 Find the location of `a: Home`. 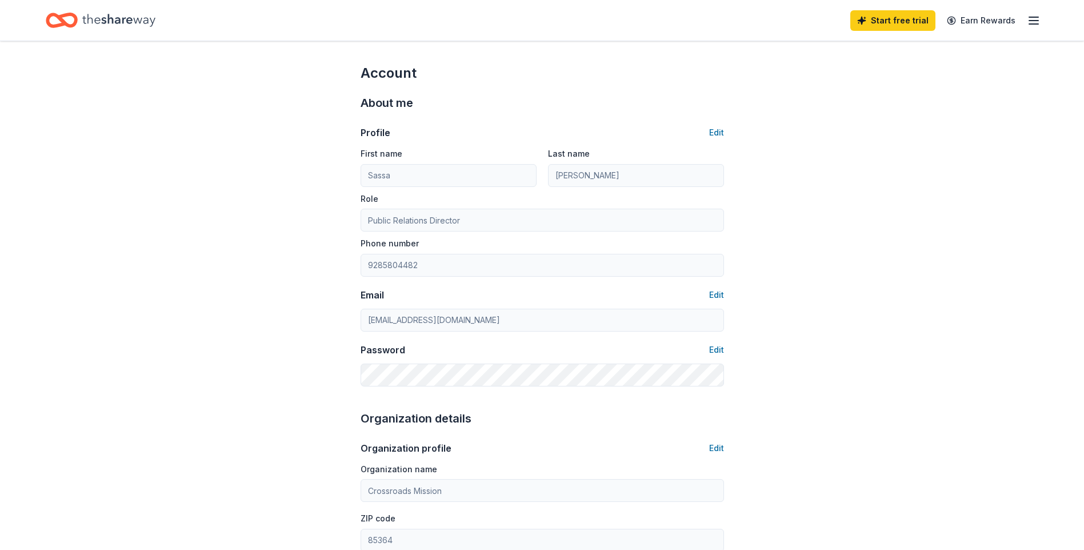

a: Home is located at coordinates (101, 20).